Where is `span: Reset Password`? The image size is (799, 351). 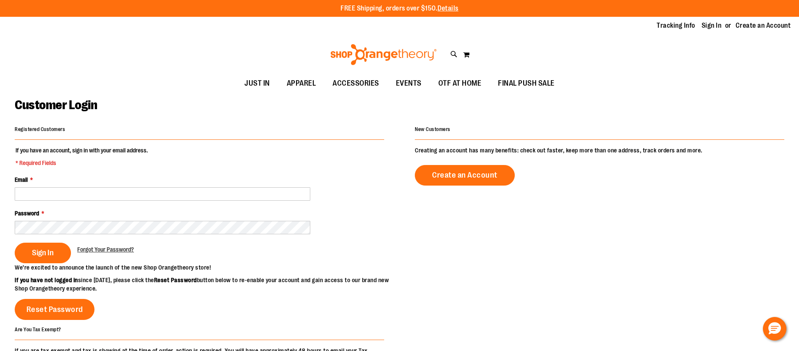 span: Reset Password is located at coordinates (55, 309).